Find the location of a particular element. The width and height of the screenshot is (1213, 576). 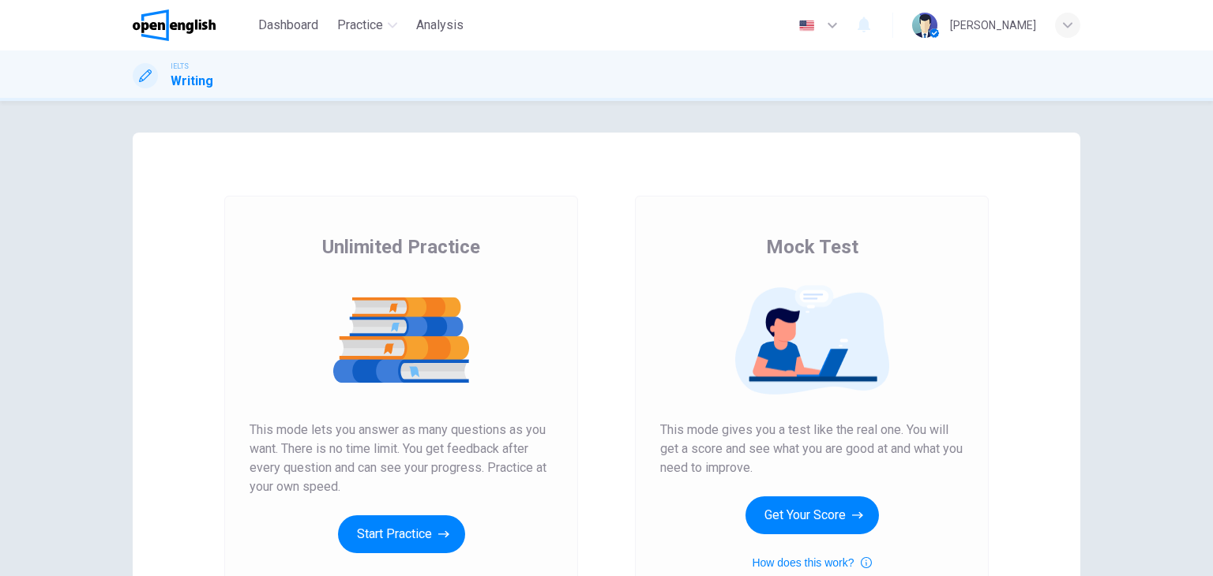

img: en is located at coordinates (806, 25).